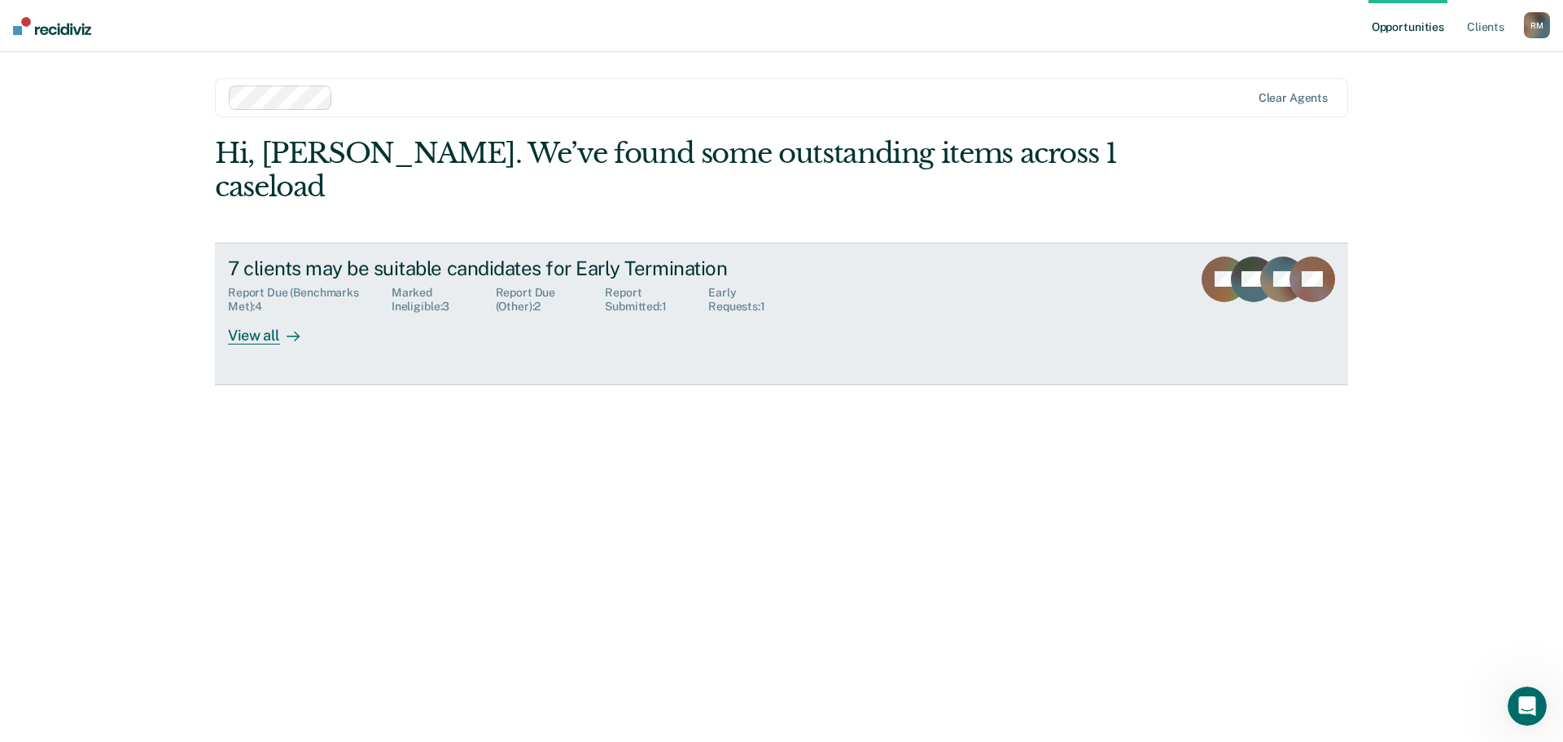 The image size is (1563, 742). I want to click on div: Report Due (Other) : 2, so click(550, 300).